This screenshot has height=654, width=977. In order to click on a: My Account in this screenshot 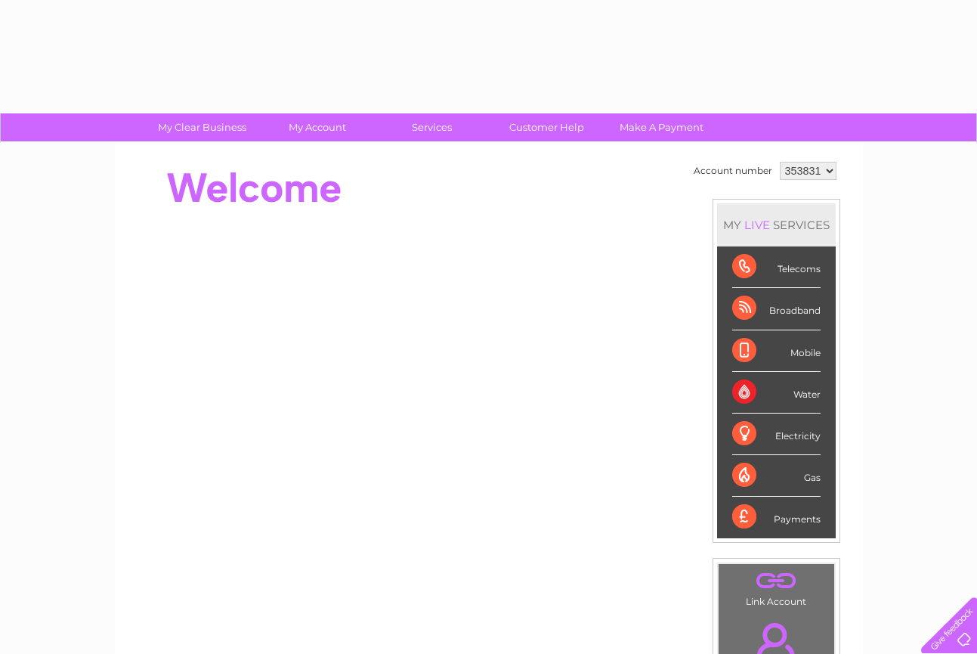, I will do `click(317, 127)`.